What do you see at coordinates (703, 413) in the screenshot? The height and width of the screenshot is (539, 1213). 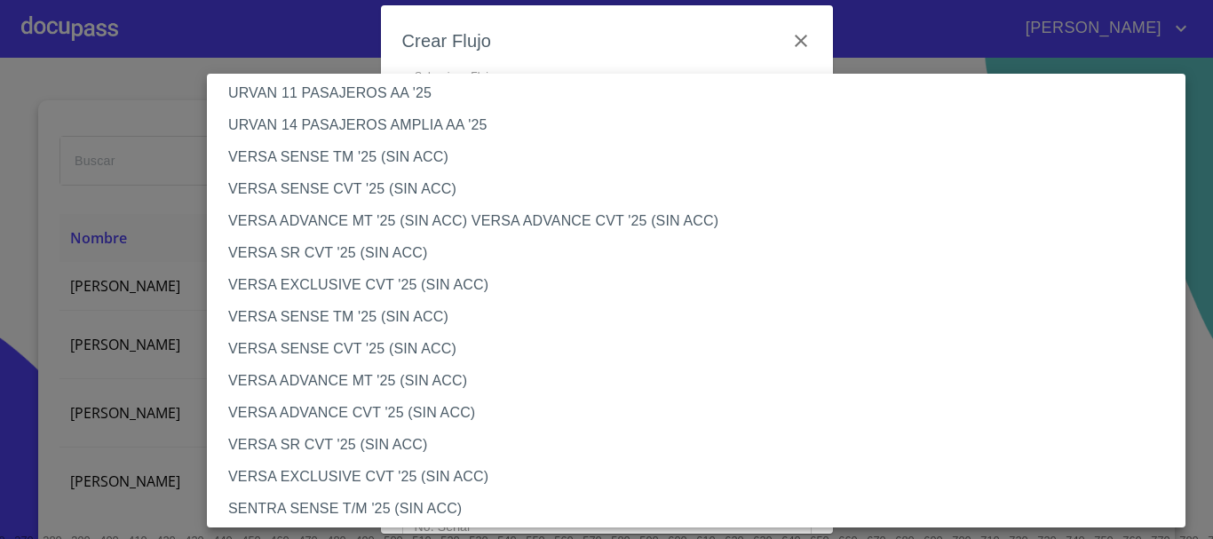 I see `li: VERSA ADVANCE CVT '25 (SIN ACC)` at bounding box center [703, 413].